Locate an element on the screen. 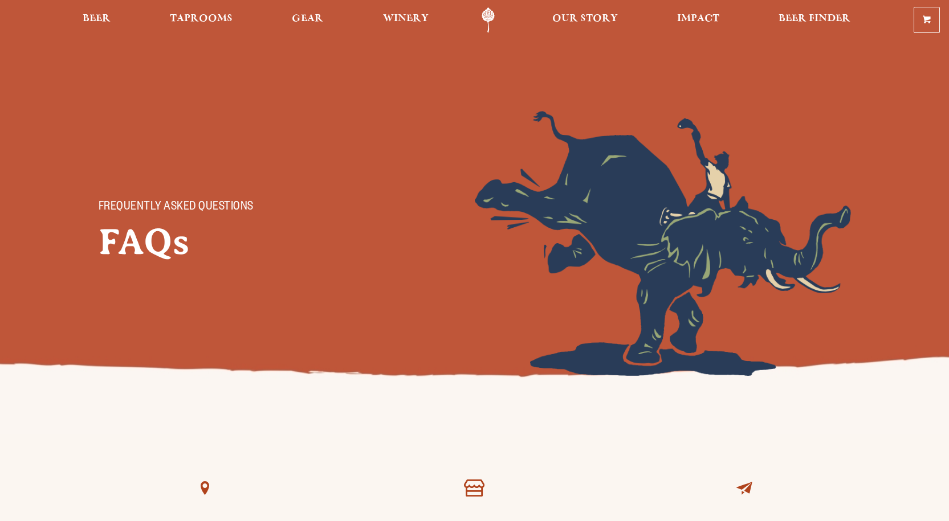 This screenshot has width=949, height=521. span: Our Story is located at coordinates (585, 19).